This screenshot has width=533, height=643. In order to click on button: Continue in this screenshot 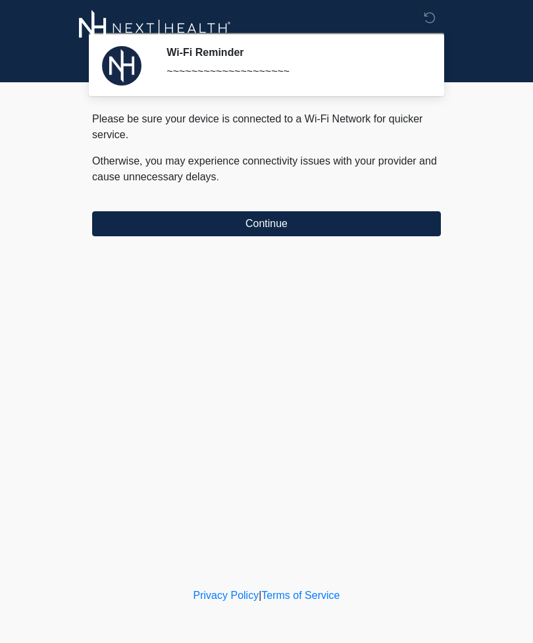, I will do `click(267, 224)`.